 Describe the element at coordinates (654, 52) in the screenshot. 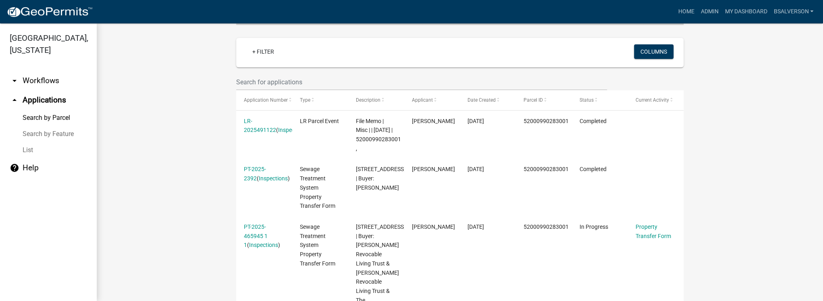

I see `button: Columns` at that location.